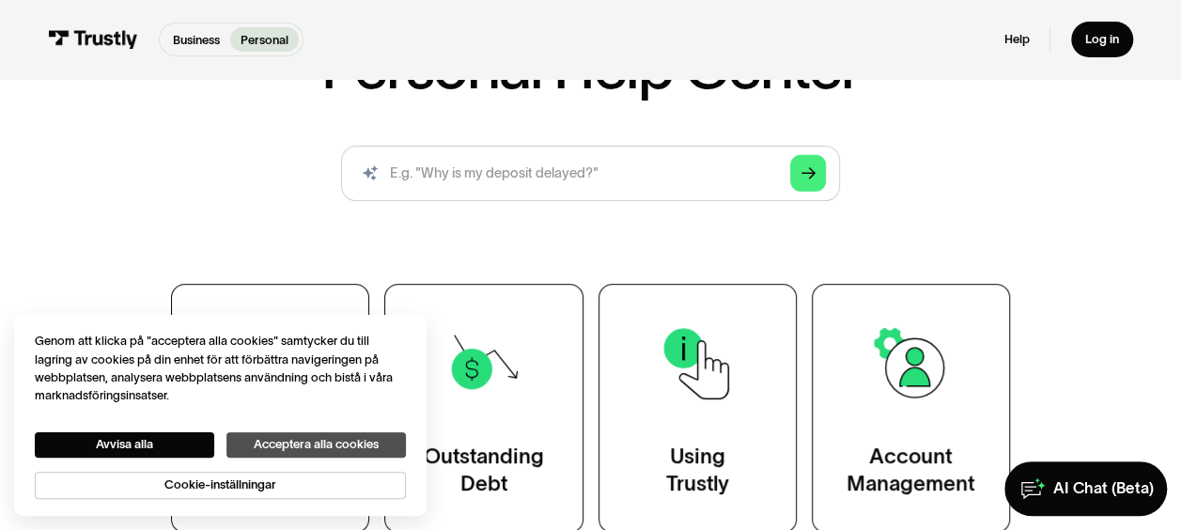 The height and width of the screenshot is (530, 1181). Describe the element at coordinates (221, 415) in the screenshot. I see `div: Integritet` at that location.